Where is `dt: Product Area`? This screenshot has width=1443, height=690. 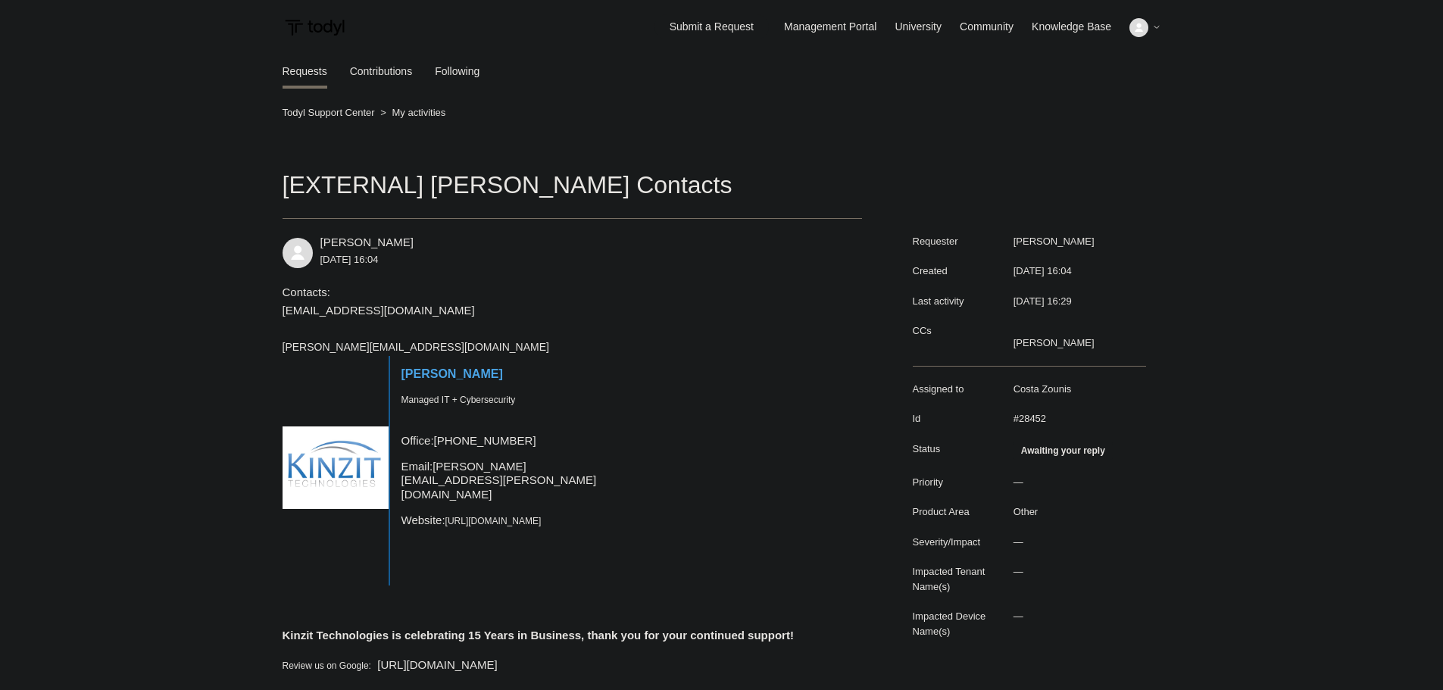 dt: Product Area is located at coordinates (959, 512).